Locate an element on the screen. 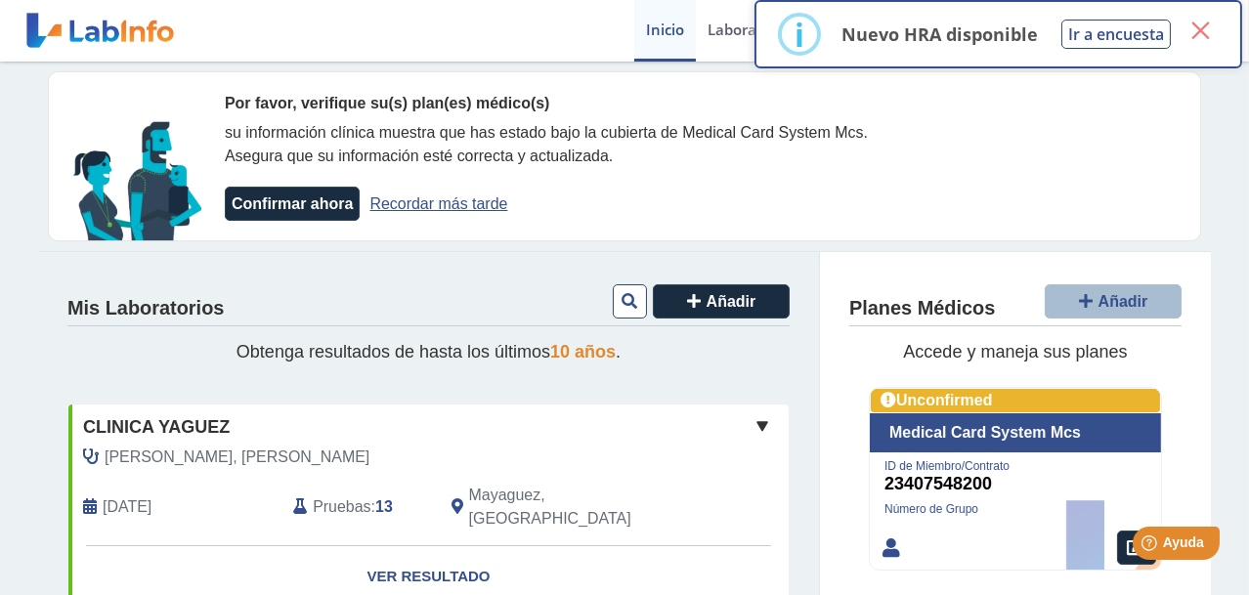  button: Close this dialog is located at coordinates (1200, 30).